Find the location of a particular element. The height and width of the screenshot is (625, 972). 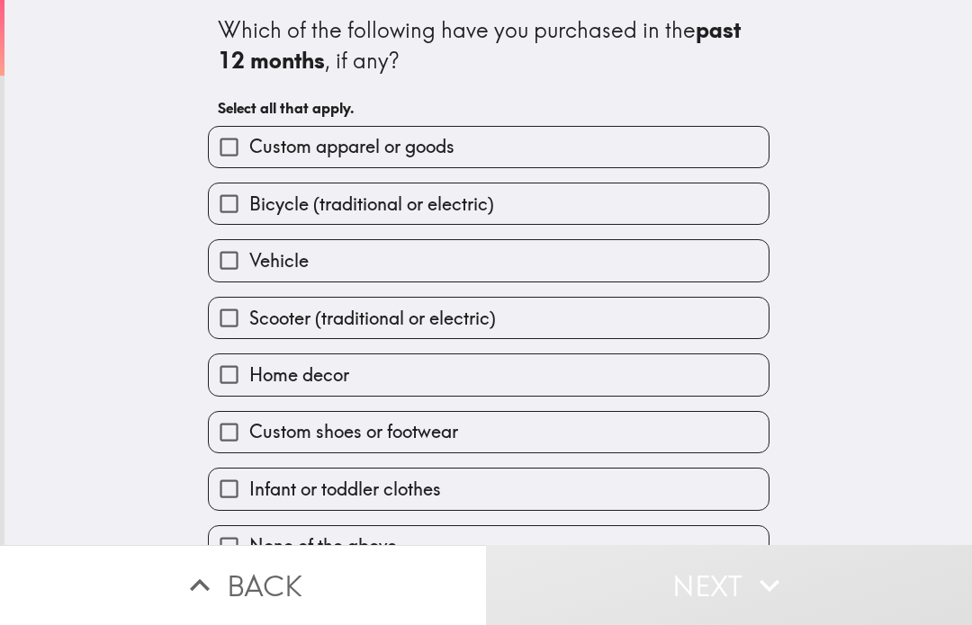

span: Scooter (traditional or electric) is located at coordinates (372, 319).